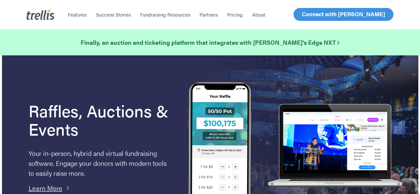  Describe the element at coordinates (113, 15) in the screenshot. I see `a: Success Stories` at that location.